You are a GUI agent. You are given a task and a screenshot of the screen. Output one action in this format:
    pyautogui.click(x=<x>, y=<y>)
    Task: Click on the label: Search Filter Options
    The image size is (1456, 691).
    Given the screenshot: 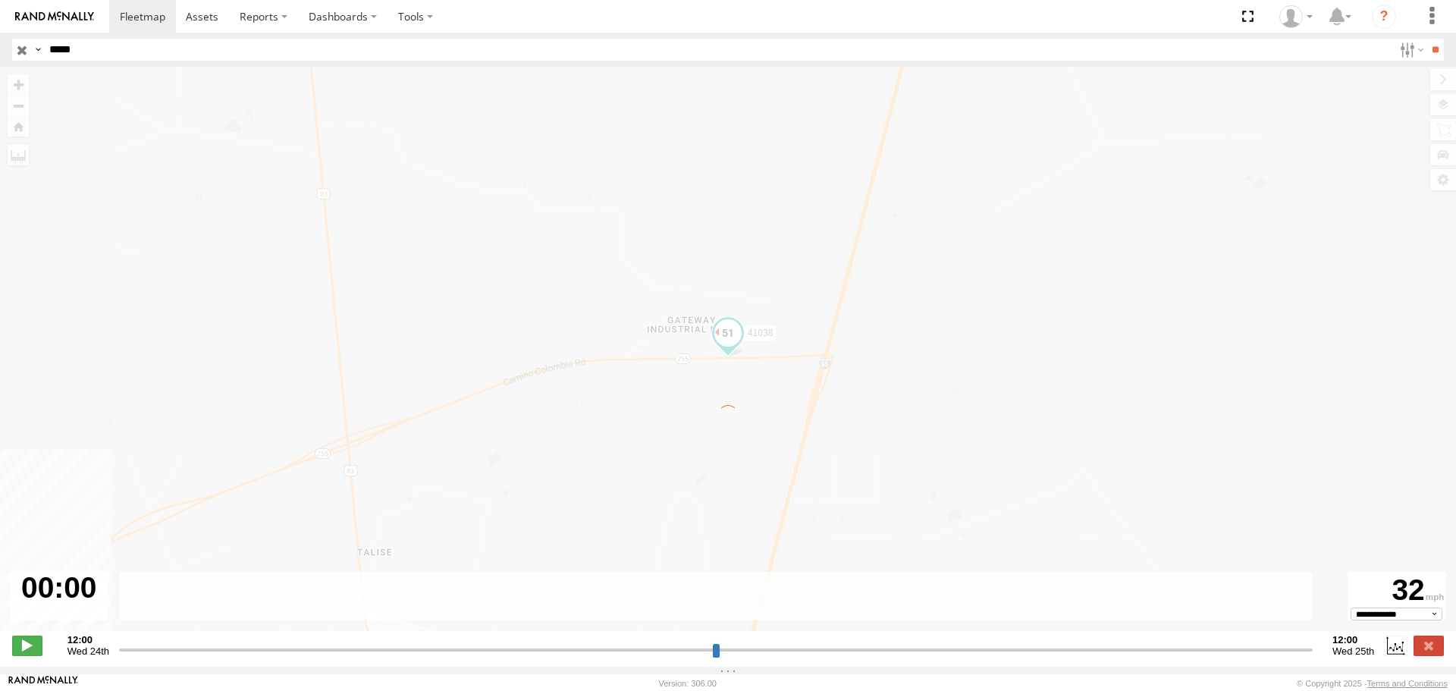 What is the action you would take?
    pyautogui.click(x=1410, y=49)
    